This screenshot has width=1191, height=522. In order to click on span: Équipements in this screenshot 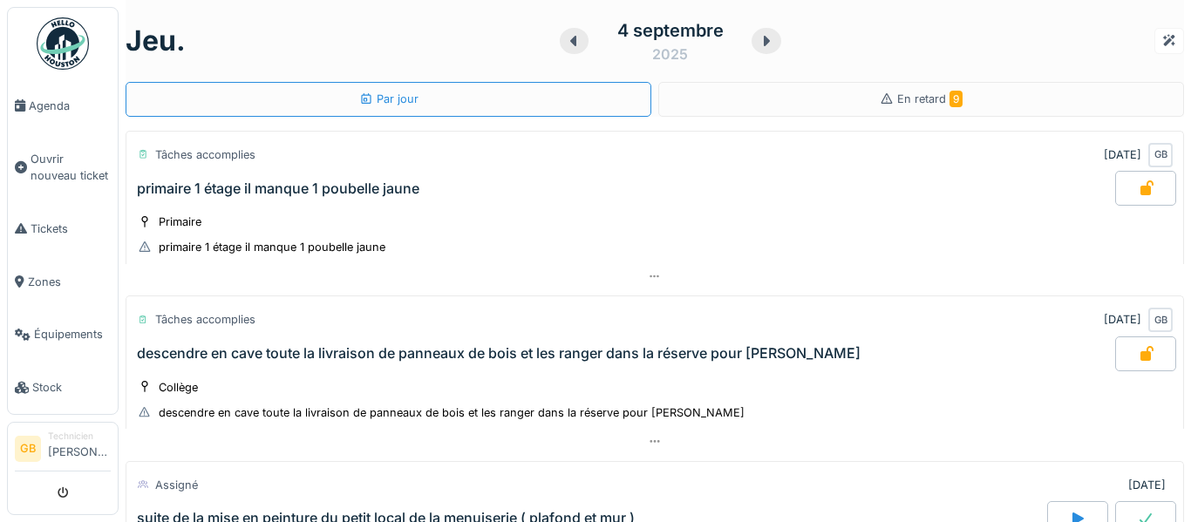, I will do `click(72, 334)`.